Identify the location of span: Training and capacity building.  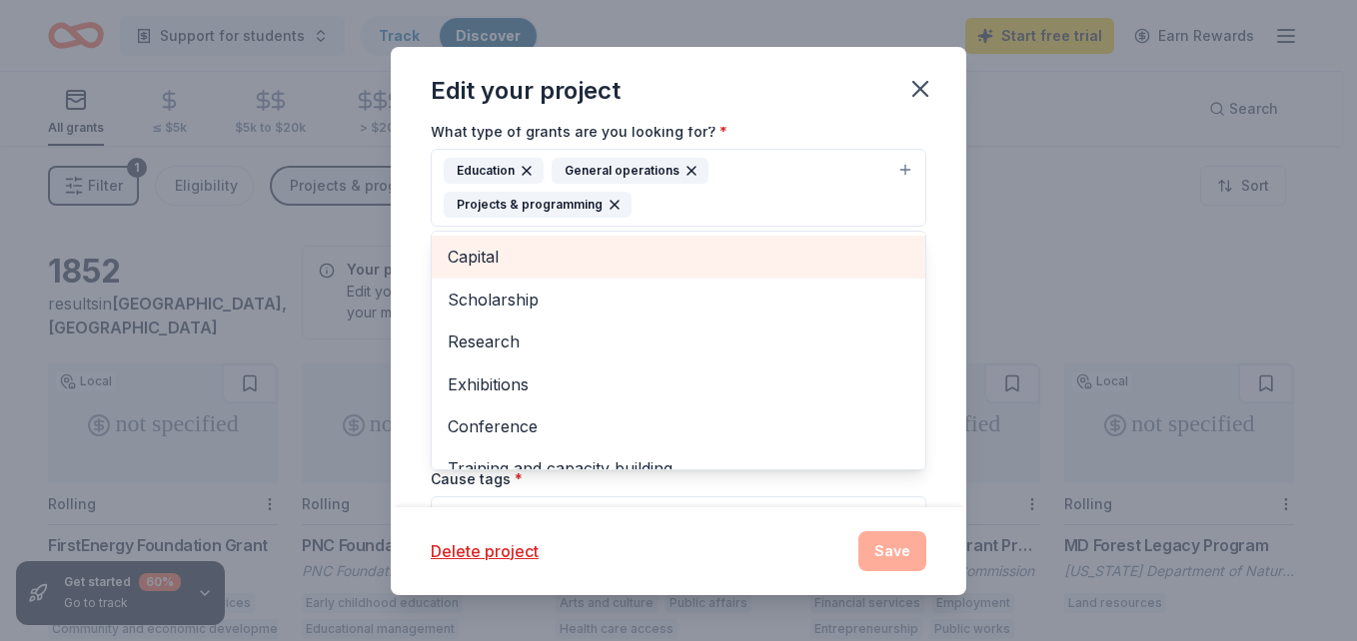
(678, 469).